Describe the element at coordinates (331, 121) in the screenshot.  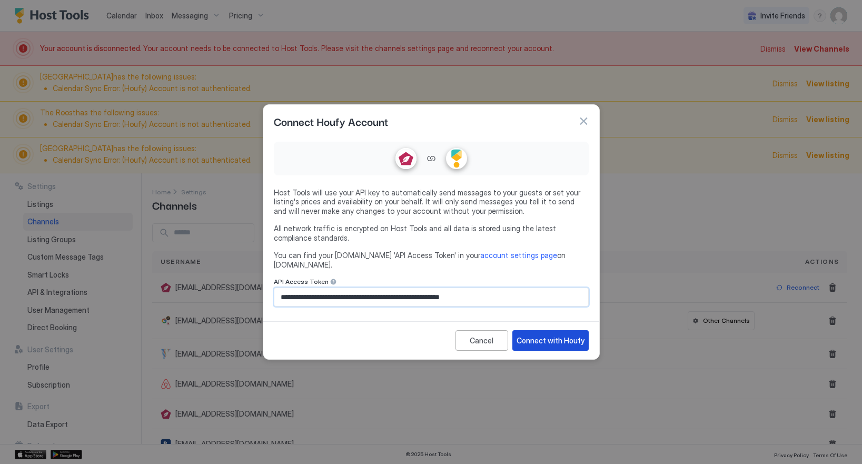
I see `span: Connect Houfy Account` at that location.